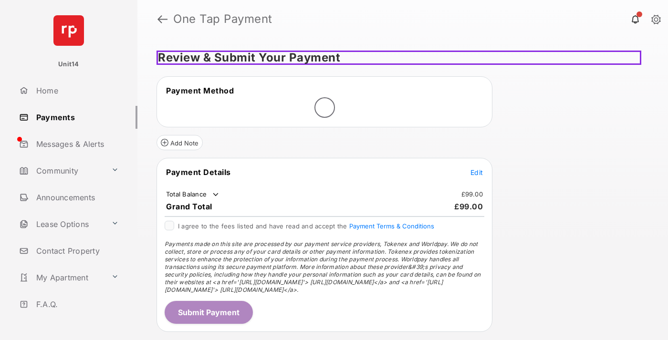  Describe the element at coordinates (477, 172) in the screenshot. I see `span: Edit` at that location.